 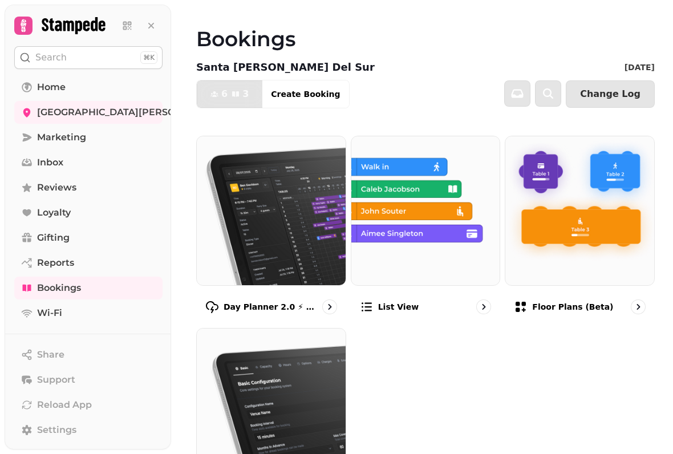 What do you see at coordinates (426, 211) in the screenshot?
I see `img: List view` at bounding box center [426, 211].